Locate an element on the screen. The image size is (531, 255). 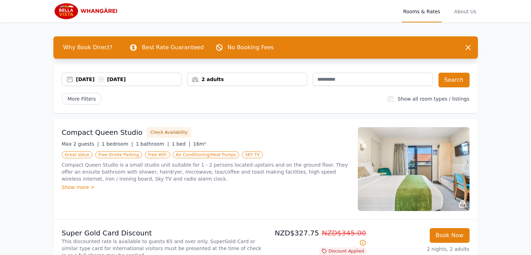
div: 2 adults is located at coordinates (247, 79).